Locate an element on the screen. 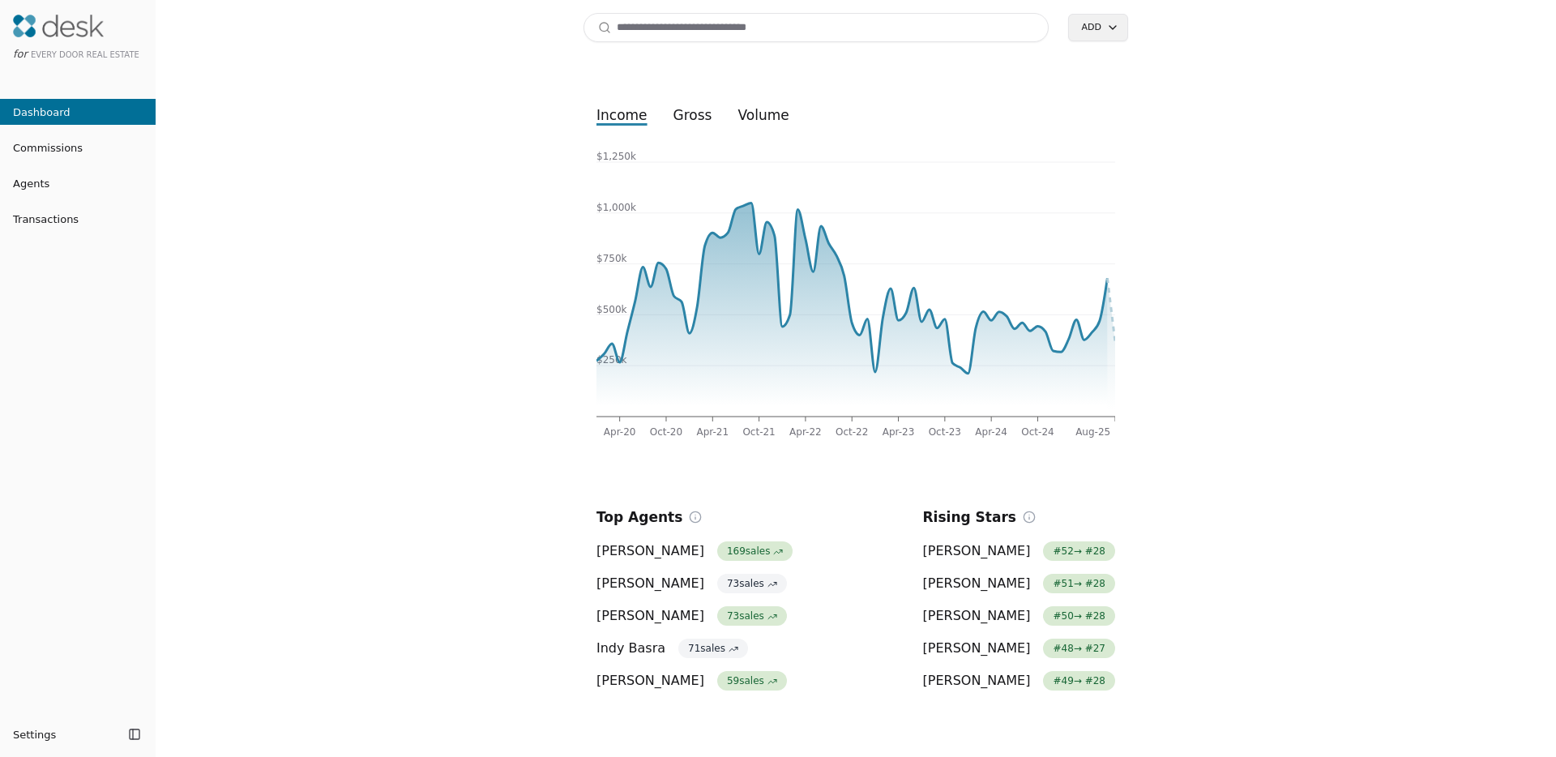  span: # 49 → # 28 is located at coordinates (1079, 681).